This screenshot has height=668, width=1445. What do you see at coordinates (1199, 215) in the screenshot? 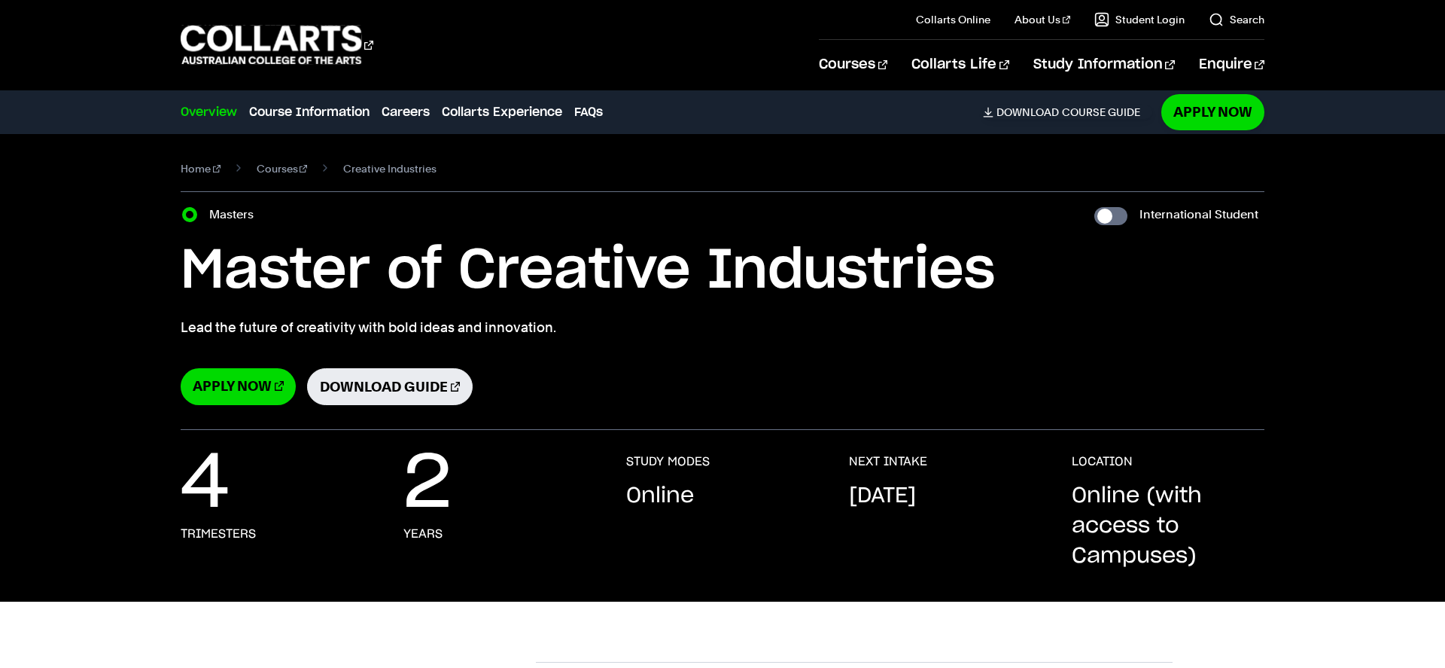
I see `label: International Student` at bounding box center [1199, 215].